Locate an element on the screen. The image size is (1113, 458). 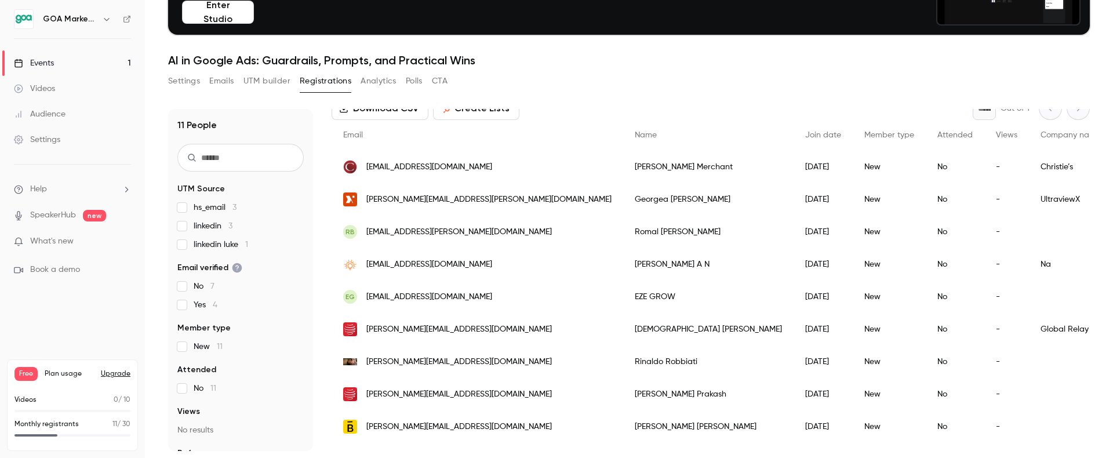
img: ultraviewx.co.uk is located at coordinates (350, 199).